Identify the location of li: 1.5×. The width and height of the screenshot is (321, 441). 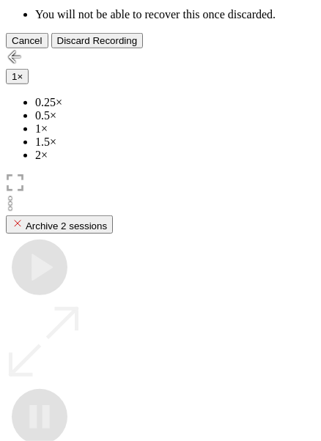
(175, 142).